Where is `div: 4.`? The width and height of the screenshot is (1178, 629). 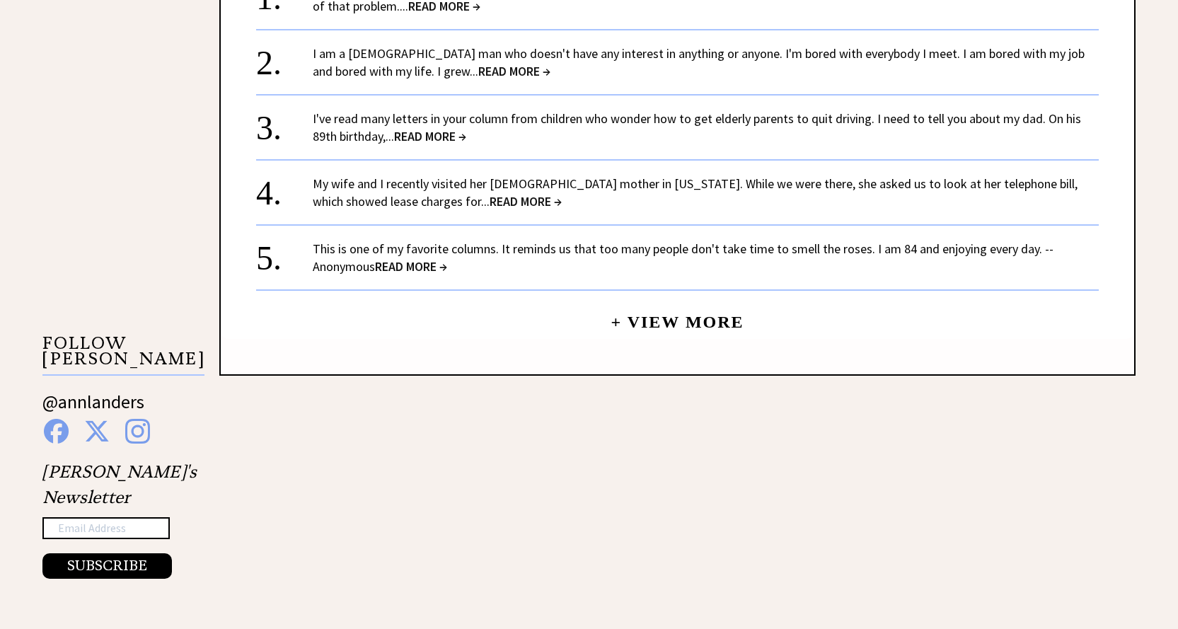
div: 4. is located at coordinates (285, 188).